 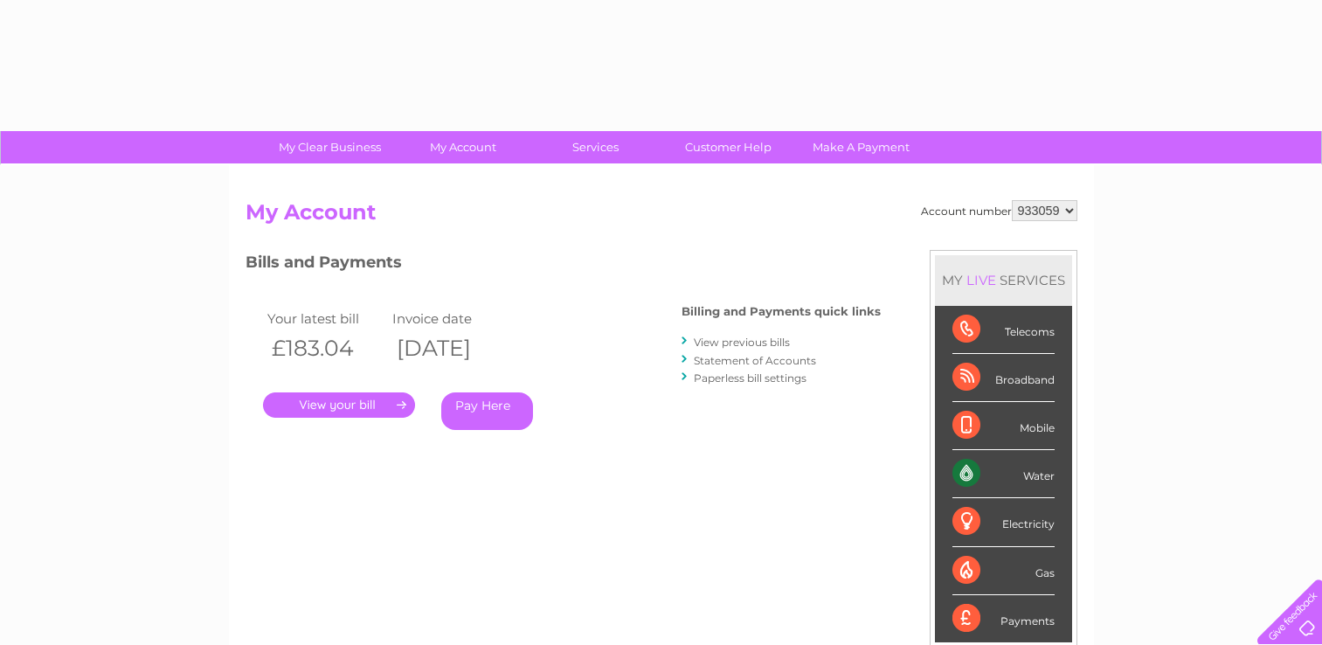 I want to click on div: Mobile, so click(x=1003, y=426).